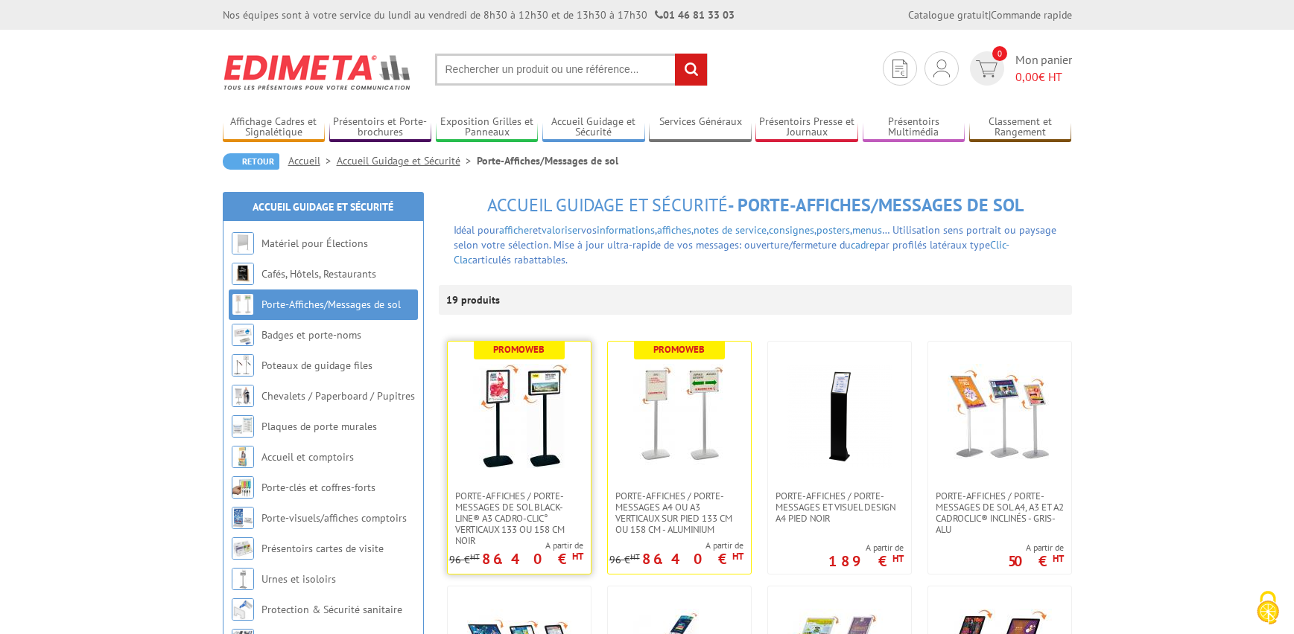 Image resolution: width=1294 pixels, height=634 pixels. Describe the element at coordinates (381, 127) in the screenshot. I see `a: Présentoirs et Porte-brochures` at that location.